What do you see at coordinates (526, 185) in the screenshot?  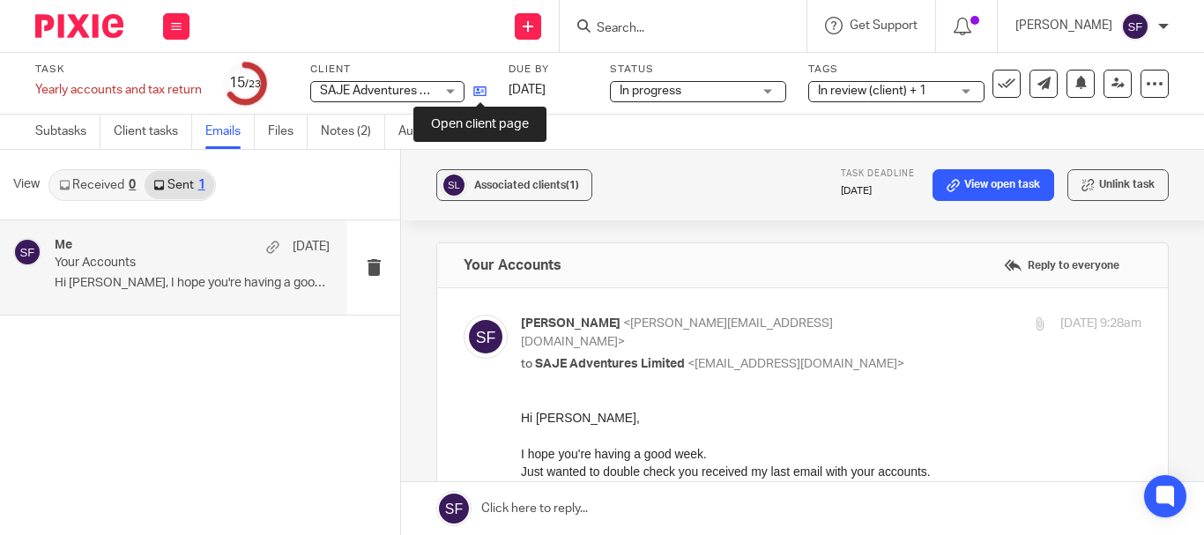 I see `span: Associated clients` at bounding box center [526, 185].